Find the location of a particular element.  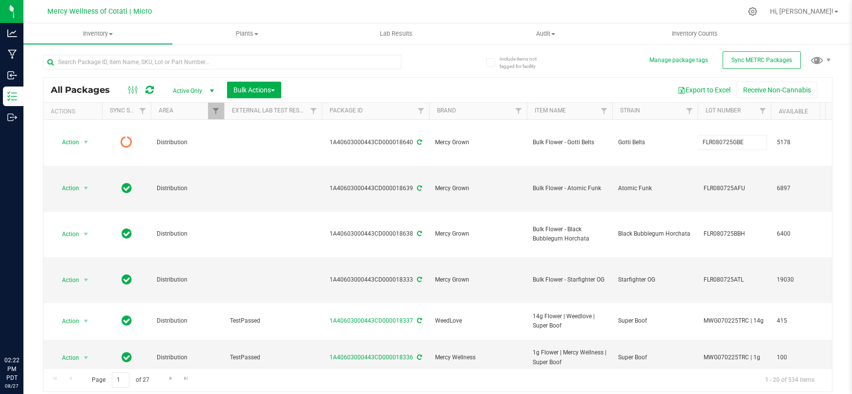

span: Bulk Flower - Atomic Funk is located at coordinates (570, 188).